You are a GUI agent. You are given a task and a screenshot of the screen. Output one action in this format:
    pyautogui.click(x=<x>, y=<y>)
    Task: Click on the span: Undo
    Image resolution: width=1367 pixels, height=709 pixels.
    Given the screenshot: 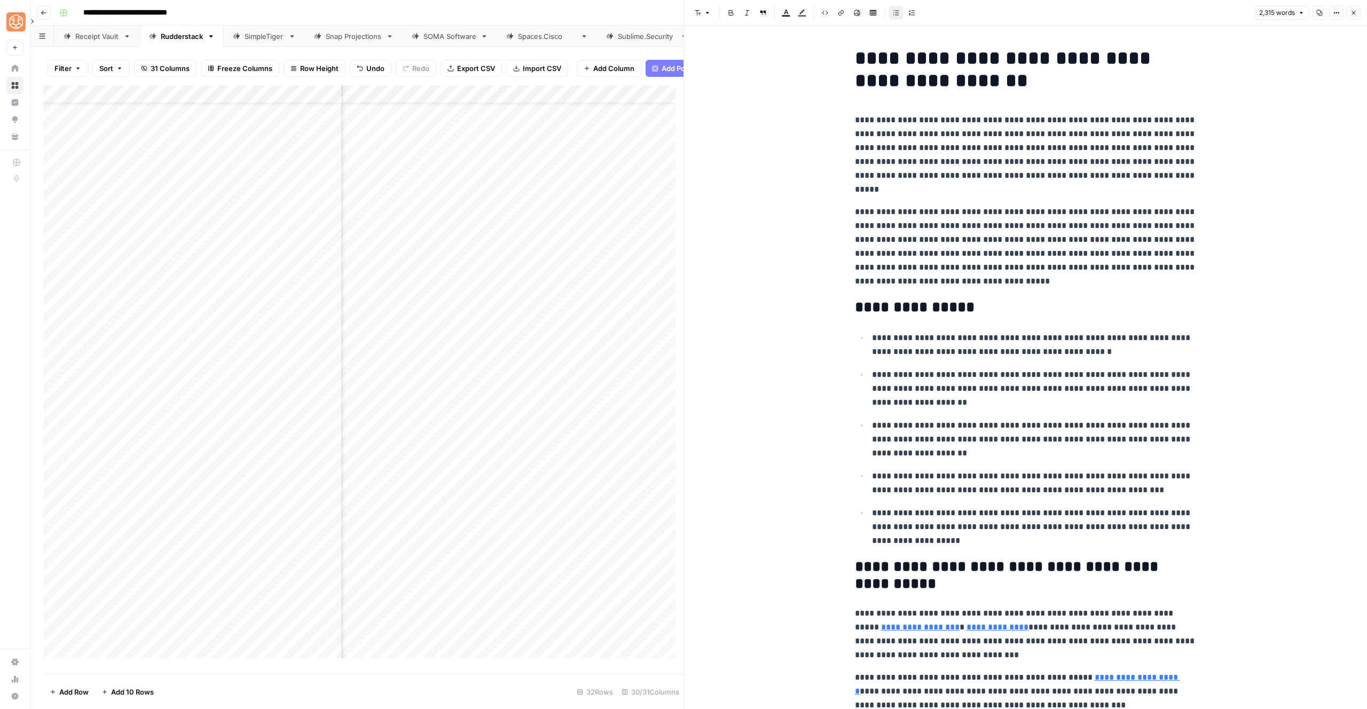 What is the action you would take?
    pyautogui.click(x=375, y=68)
    